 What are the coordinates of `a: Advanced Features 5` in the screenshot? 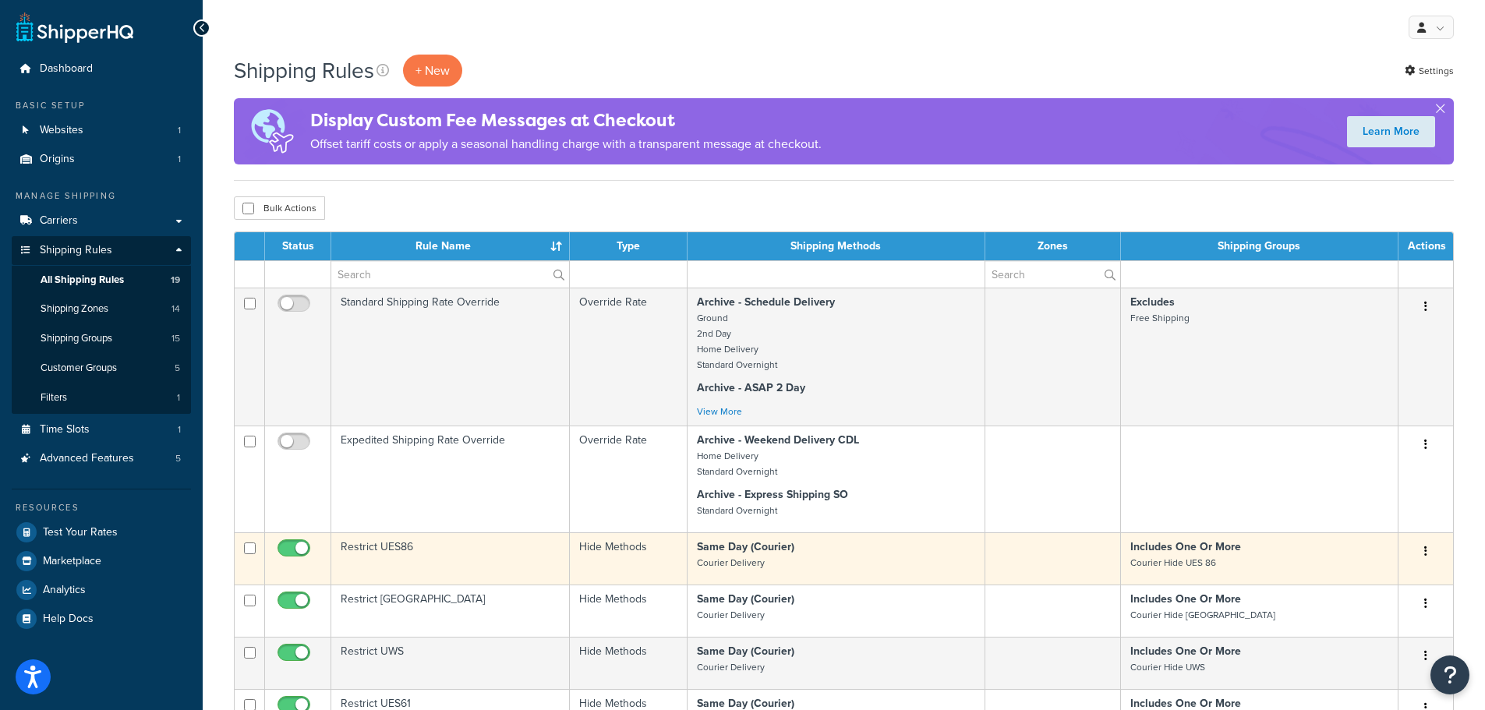 It's located at (101, 458).